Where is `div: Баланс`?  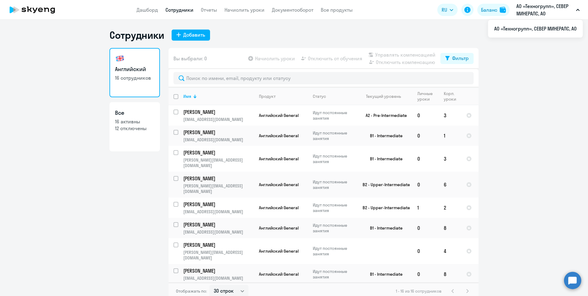 div: Баланс is located at coordinates (489, 10).